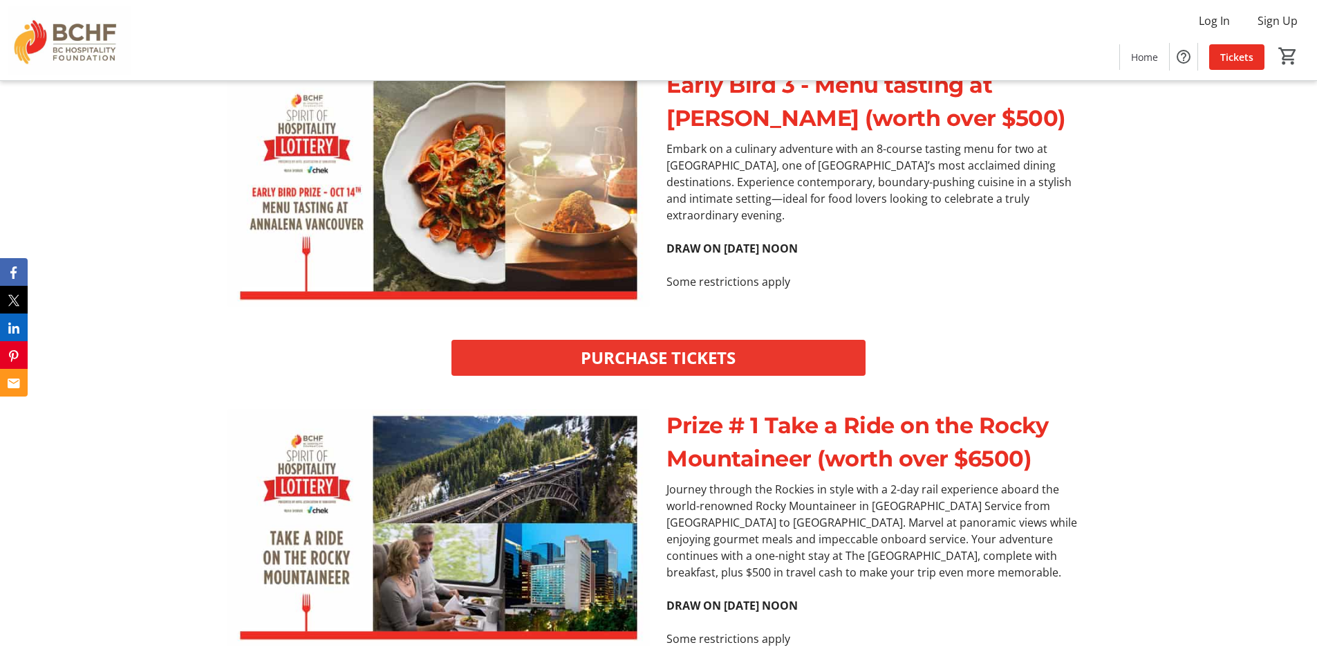 The height and width of the screenshot is (654, 1317). I want to click on p: Prize # 1 Take a Ride on the Rocky Mountaineer (worth over $6500), so click(878, 442).